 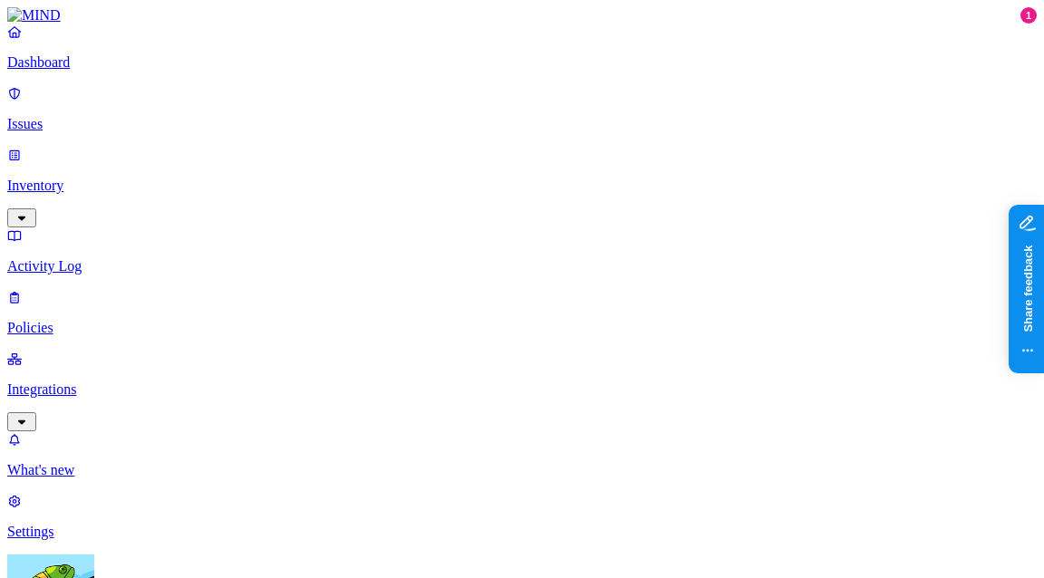 What do you see at coordinates (522, 532) in the screenshot?
I see `p: Settings` at bounding box center [522, 532].